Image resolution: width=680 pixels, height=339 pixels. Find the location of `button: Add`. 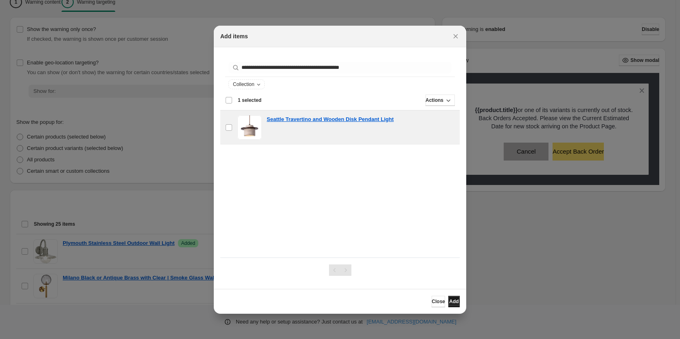

button: Add is located at coordinates (454, 301).